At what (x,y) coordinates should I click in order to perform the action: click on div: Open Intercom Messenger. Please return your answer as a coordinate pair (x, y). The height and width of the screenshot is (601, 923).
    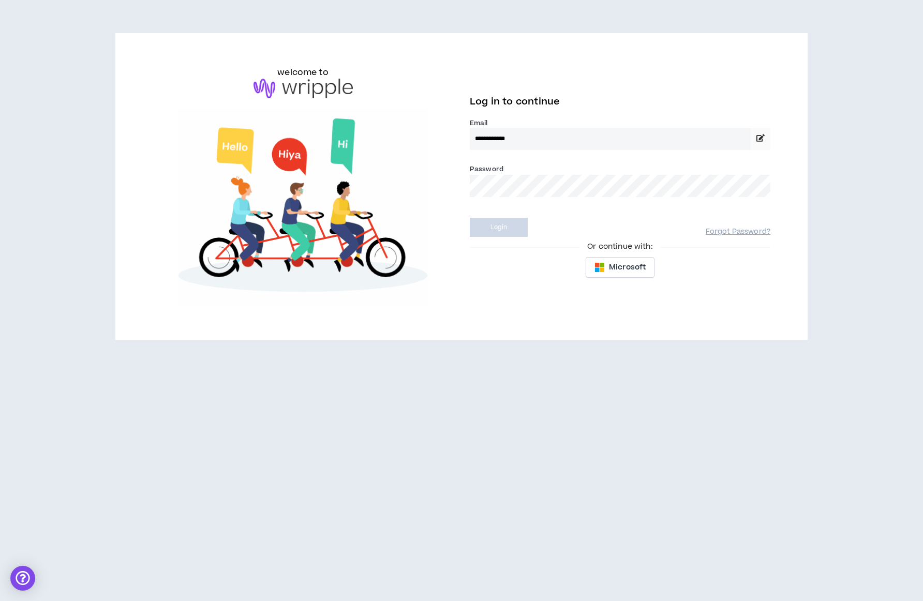
    Looking at the image, I should click on (23, 578).